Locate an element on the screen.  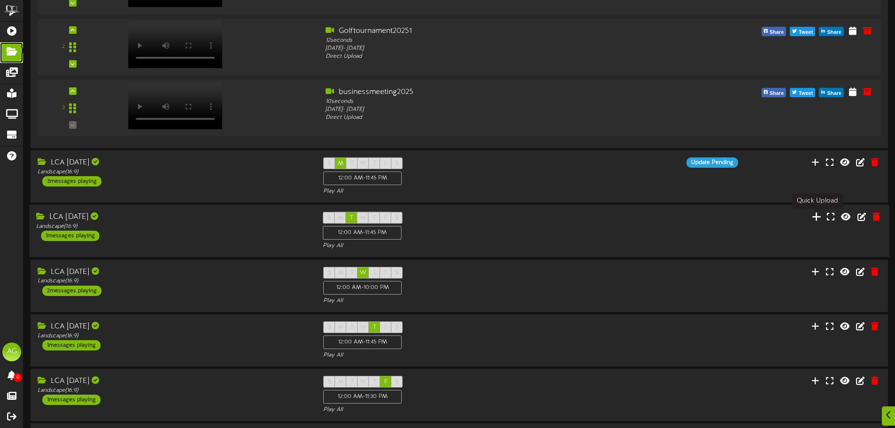
div: 10 seconds is located at coordinates (494, 102).